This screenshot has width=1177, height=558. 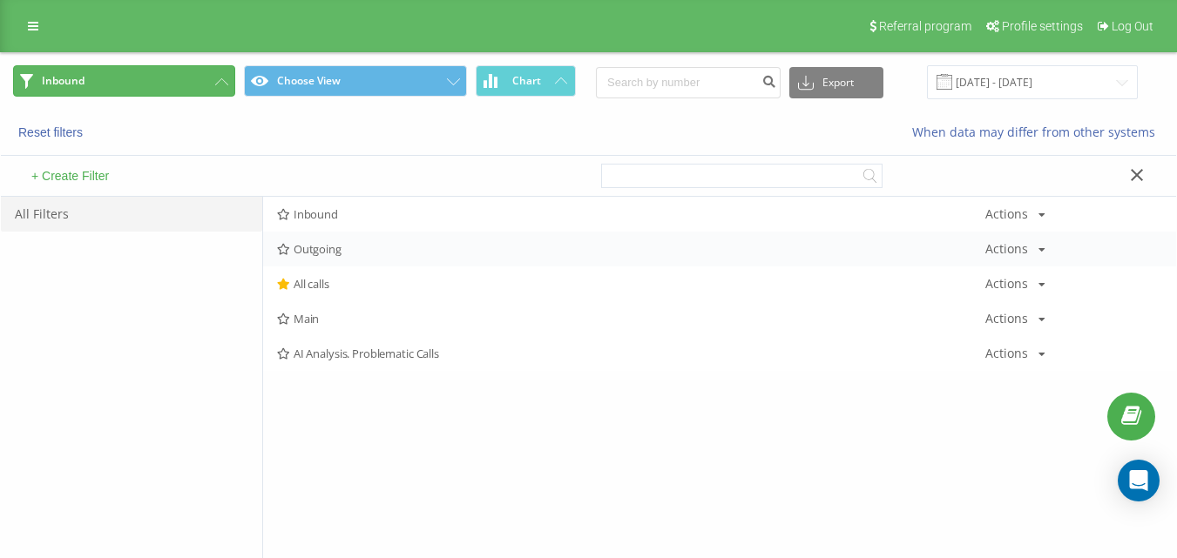 I want to click on button: Close, so click(x=1137, y=176).